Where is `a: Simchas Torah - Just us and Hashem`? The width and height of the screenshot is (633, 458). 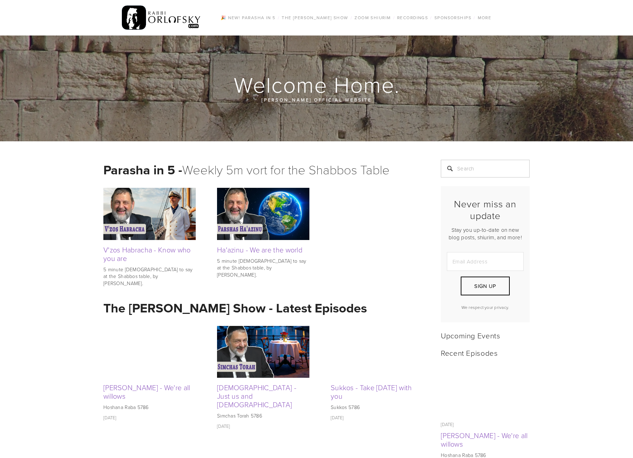 a: Simchas Torah - Just us and Hashem is located at coordinates (263, 352).